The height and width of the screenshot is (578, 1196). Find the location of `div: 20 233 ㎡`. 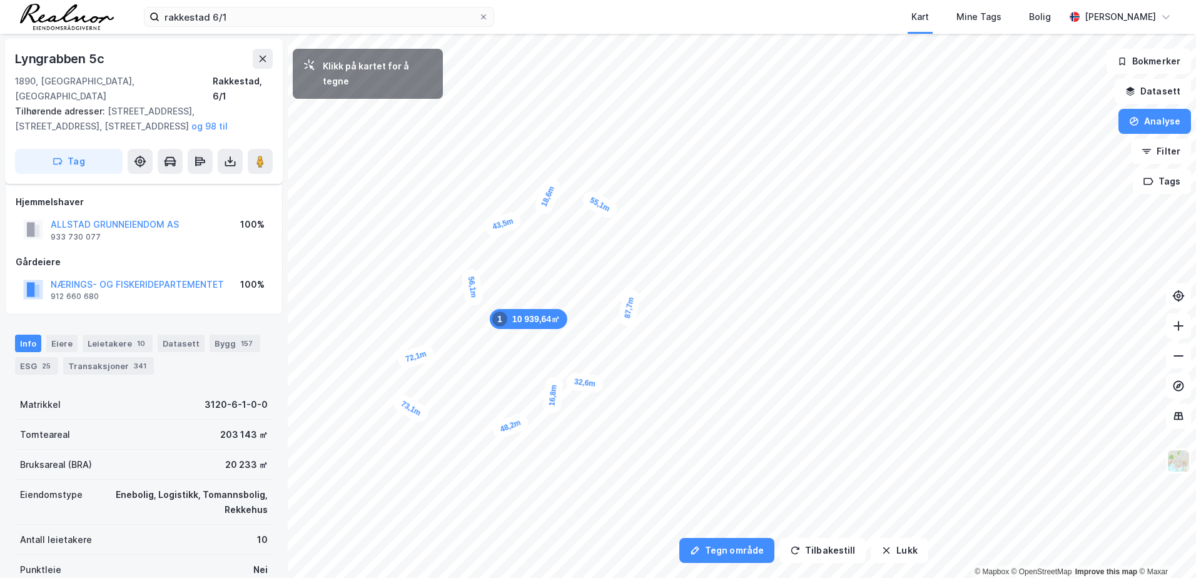

div: 20 233 ㎡ is located at coordinates (246, 465).